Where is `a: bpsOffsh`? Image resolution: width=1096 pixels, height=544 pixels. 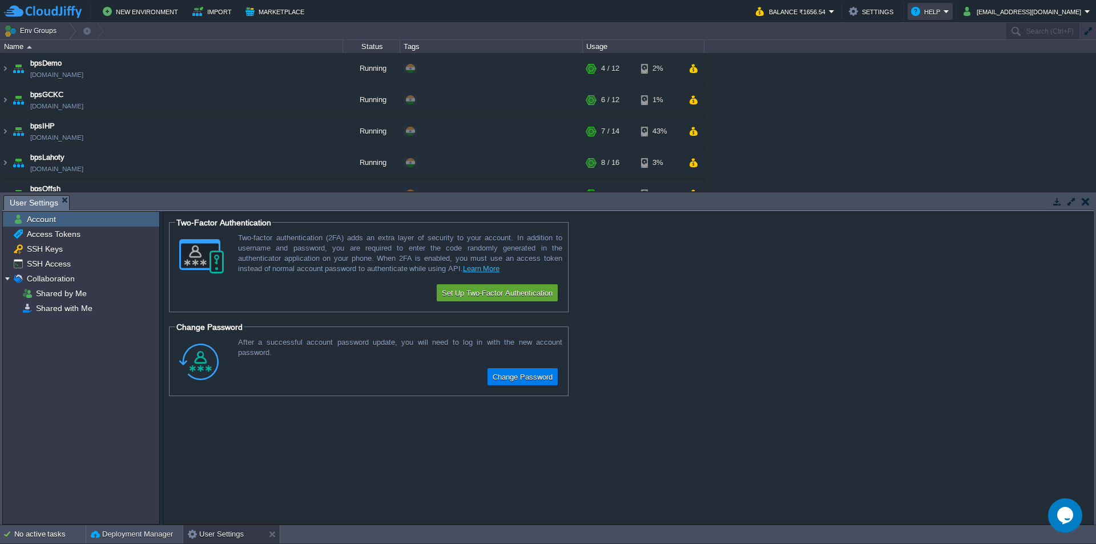 a: bpsOffsh is located at coordinates (45, 189).